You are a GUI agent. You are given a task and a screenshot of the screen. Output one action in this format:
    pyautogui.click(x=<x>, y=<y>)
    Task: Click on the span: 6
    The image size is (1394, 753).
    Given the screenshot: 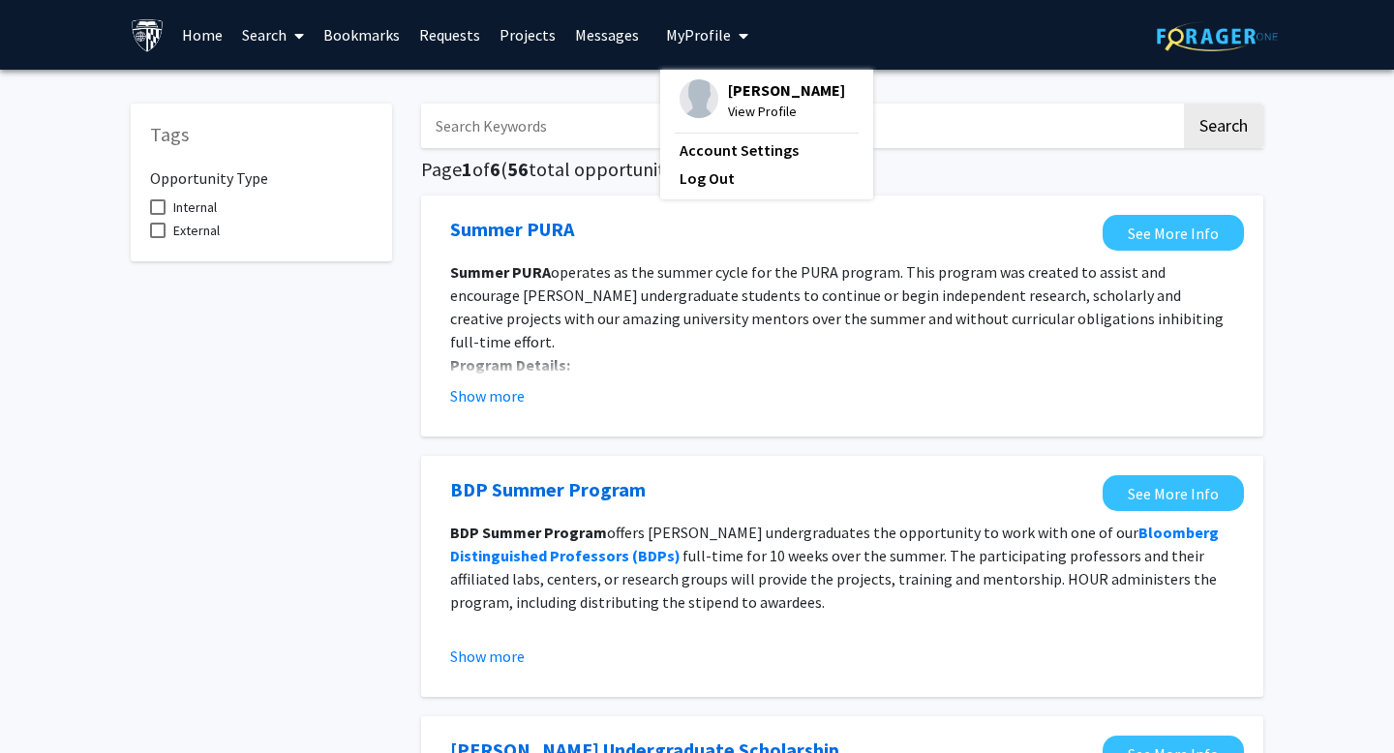 What is the action you would take?
    pyautogui.click(x=495, y=168)
    